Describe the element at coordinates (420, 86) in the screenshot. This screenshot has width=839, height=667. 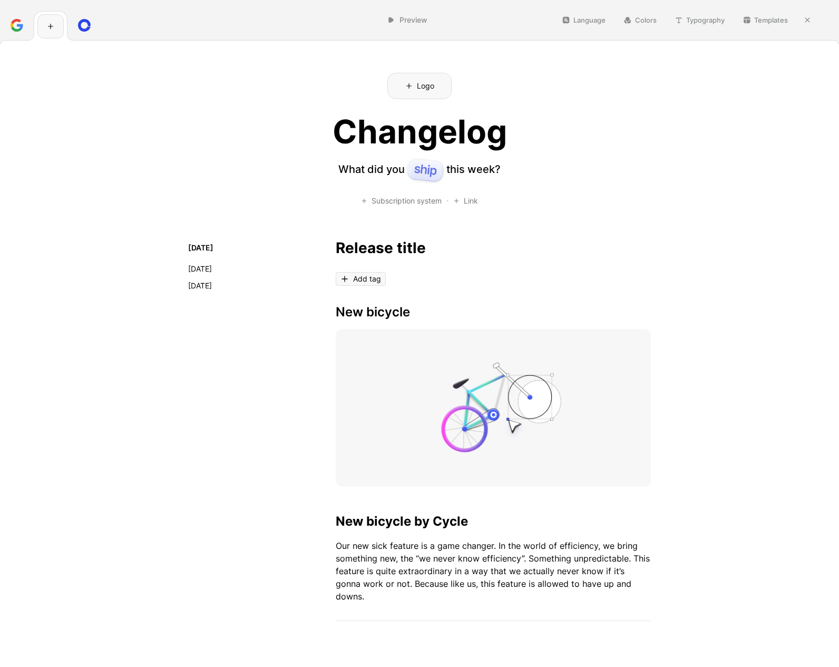
I see `div: Logo` at that location.